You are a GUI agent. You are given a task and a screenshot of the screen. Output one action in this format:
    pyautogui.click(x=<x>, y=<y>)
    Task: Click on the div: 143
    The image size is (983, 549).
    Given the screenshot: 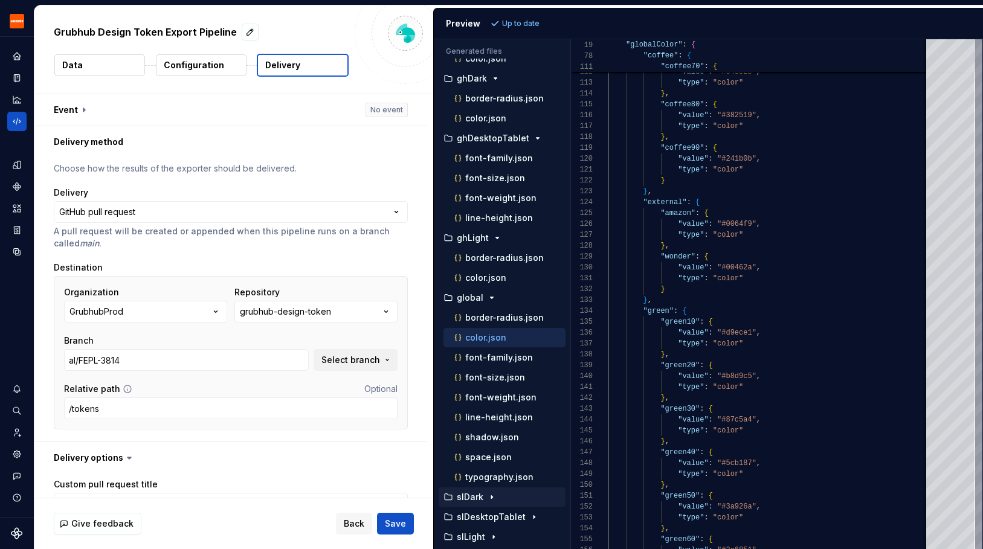 What is the action you would take?
    pyautogui.click(x=582, y=409)
    